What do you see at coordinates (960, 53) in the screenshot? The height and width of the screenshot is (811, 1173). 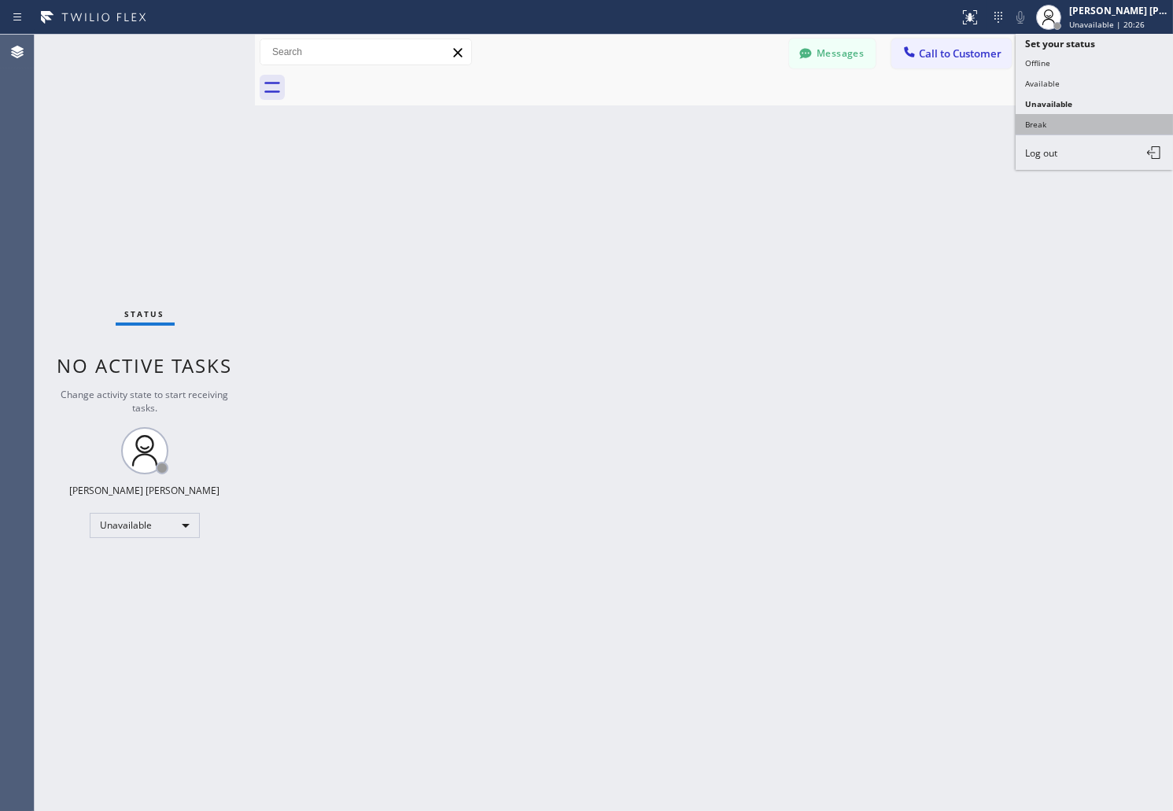 I see `span: Call to Customer` at bounding box center [960, 53].